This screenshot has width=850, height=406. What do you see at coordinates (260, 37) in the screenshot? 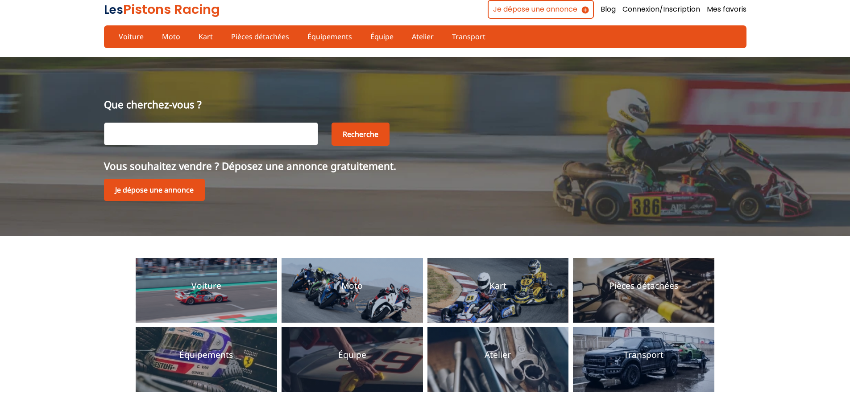
I see `a: Pièces détachées` at bounding box center [260, 37].